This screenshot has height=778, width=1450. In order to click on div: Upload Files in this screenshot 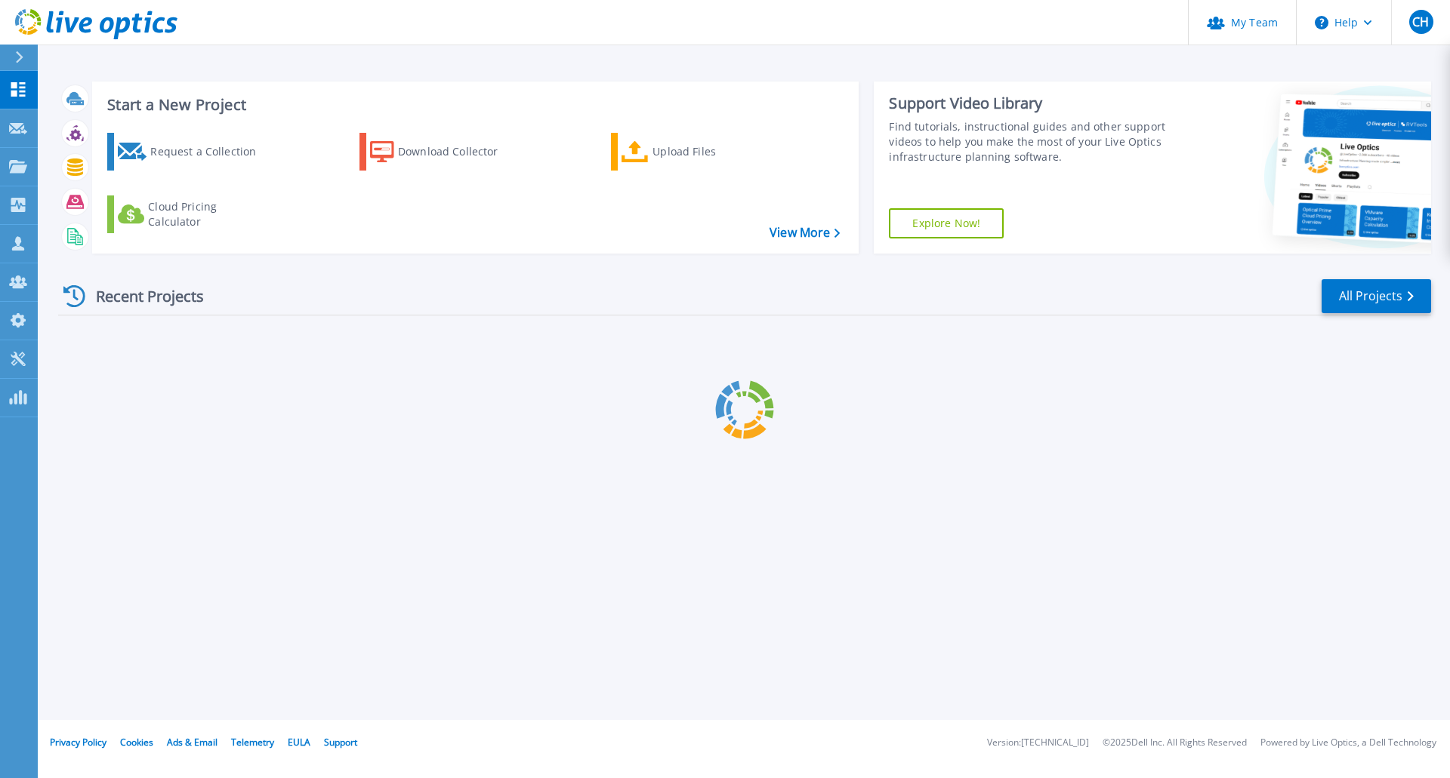, I will do `click(713, 152)`.